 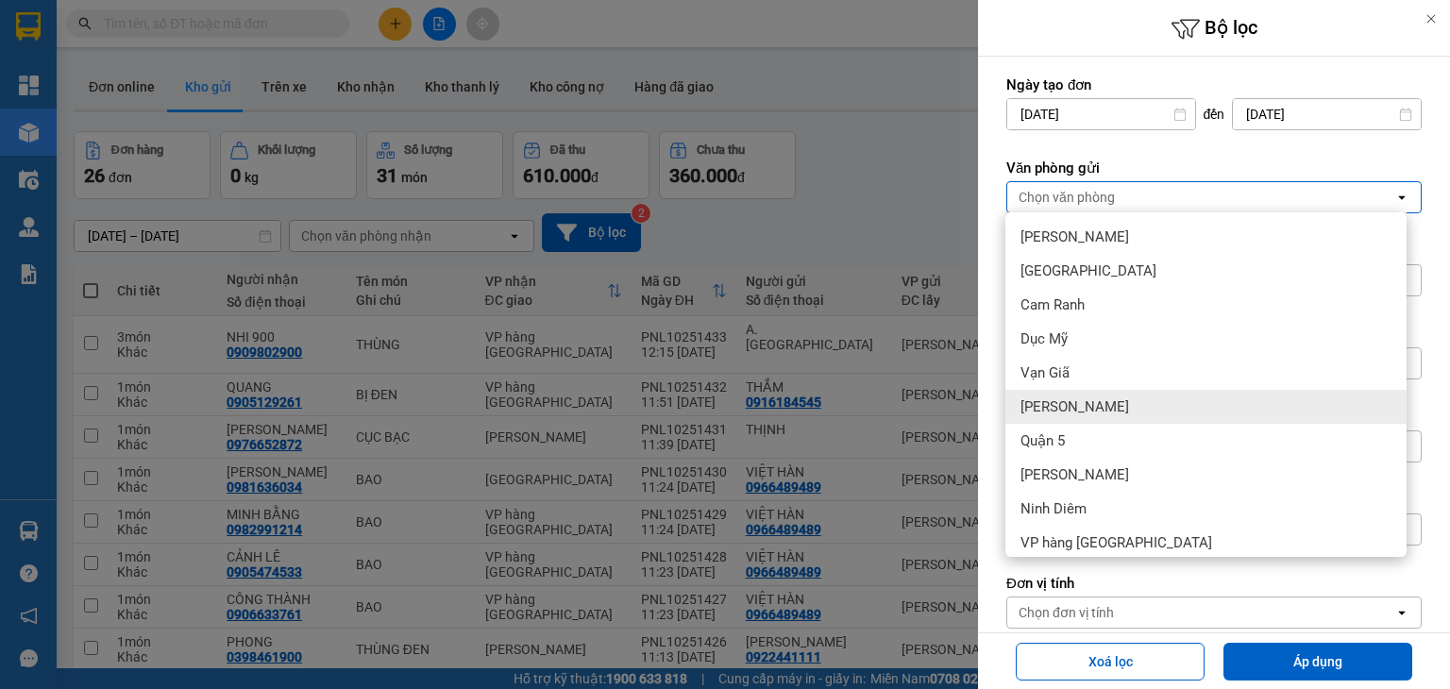 I want to click on label: Ngày tạo đơn, so click(x=1214, y=85).